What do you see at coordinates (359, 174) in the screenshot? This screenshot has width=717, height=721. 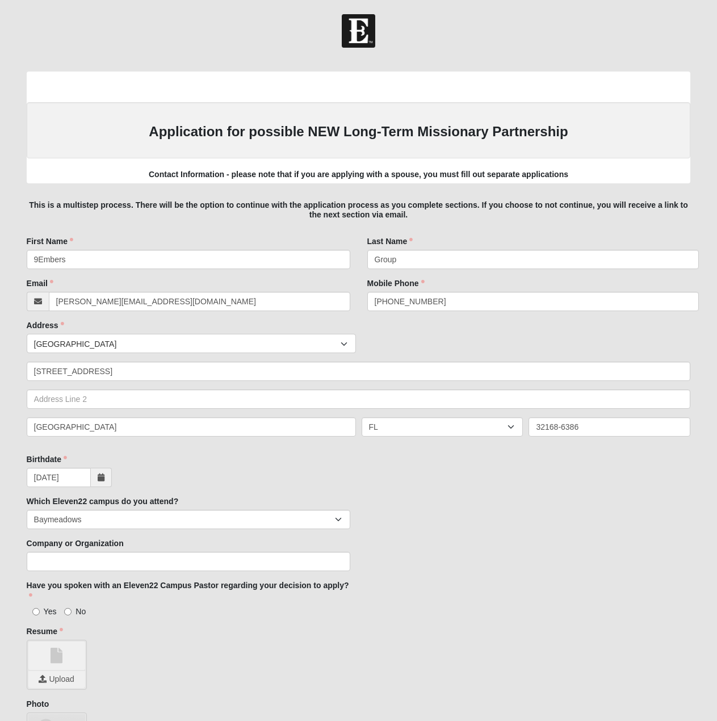 I see `h5: Contact Information - please note that if you are applying with a spouse, you must fill out separ...` at bounding box center [359, 174].